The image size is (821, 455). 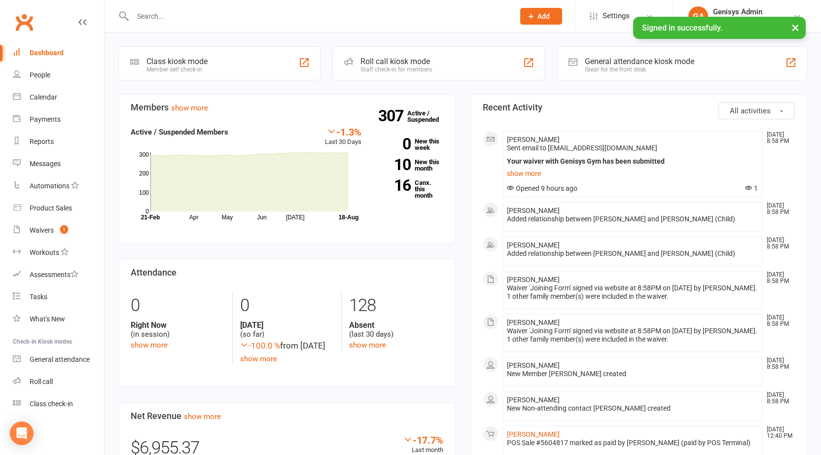 What do you see at coordinates (22, 433) in the screenshot?
I see `div: Open Intercom Messenger` at bounding box center [22, 433].